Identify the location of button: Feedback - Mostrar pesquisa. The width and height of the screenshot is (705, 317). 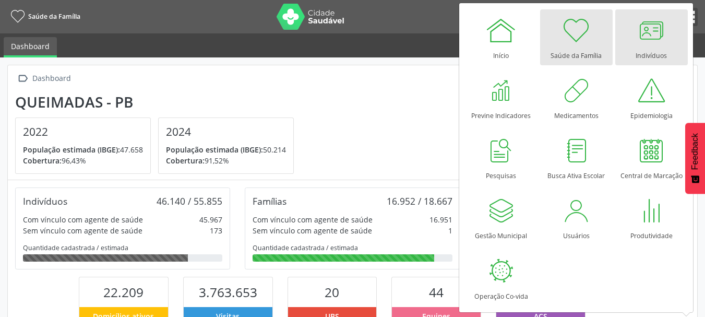
(695, 158).